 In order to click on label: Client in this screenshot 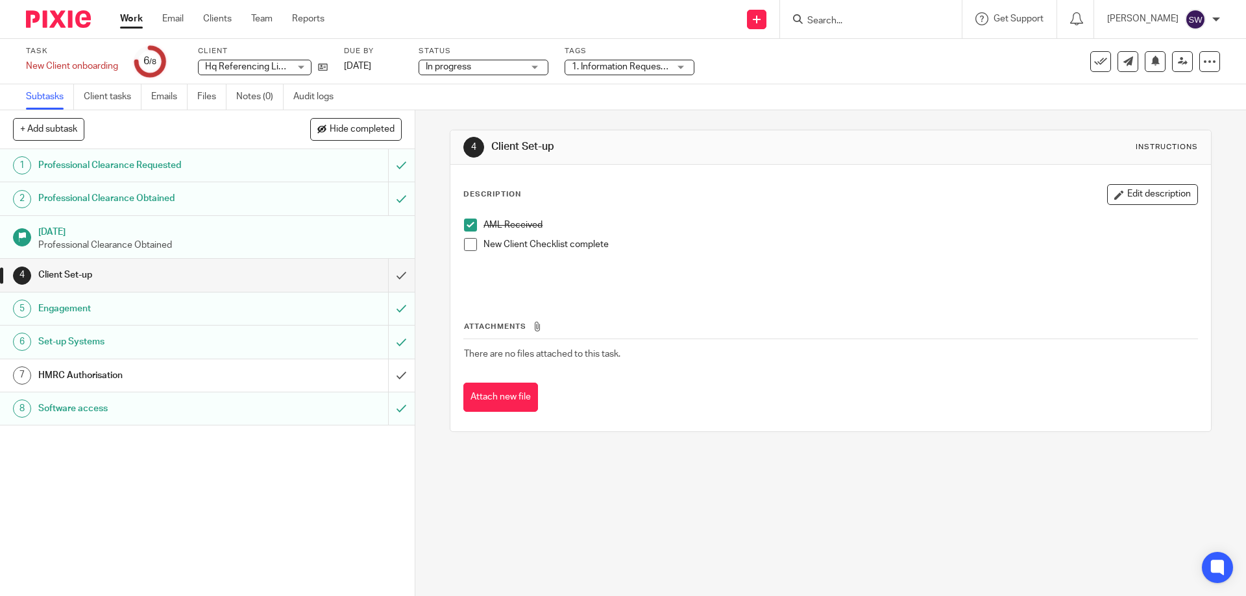, I will do `click(263, 51)`.